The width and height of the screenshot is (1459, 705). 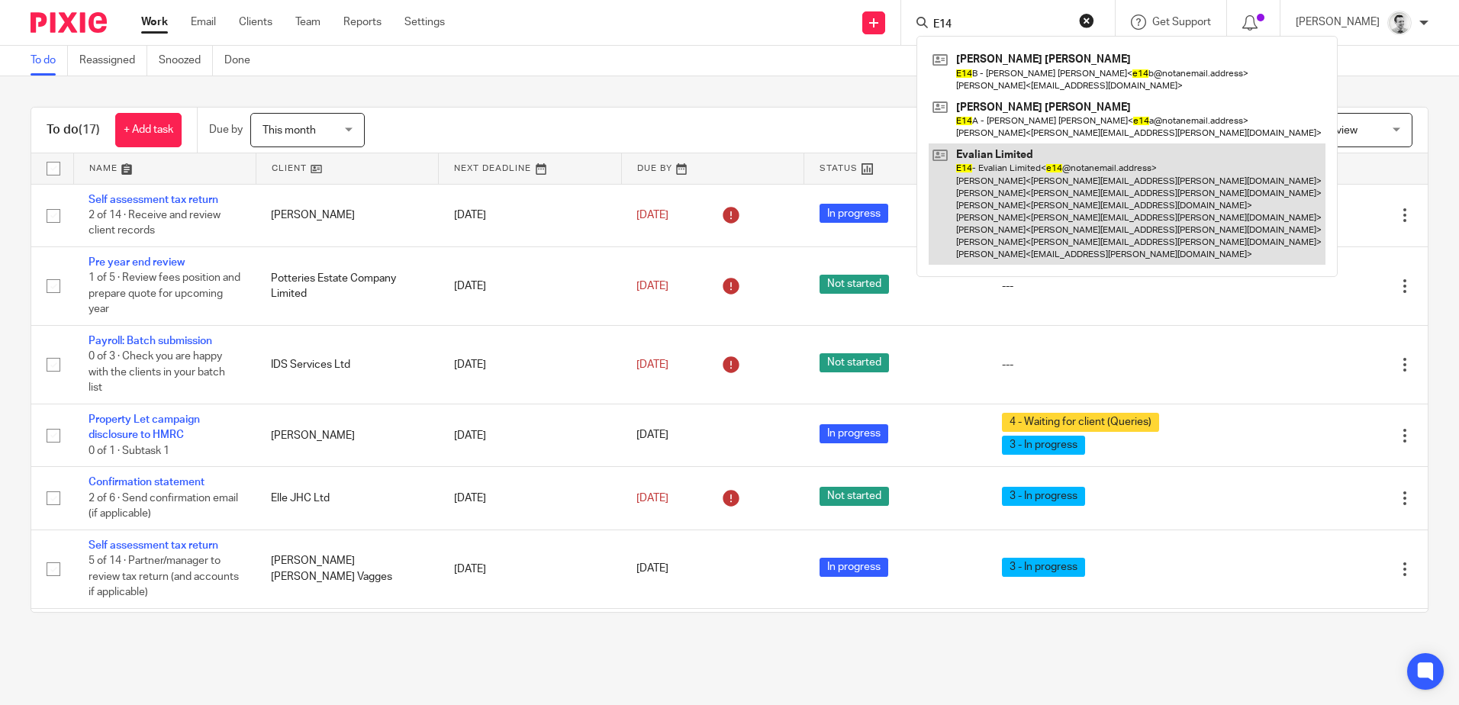 What do you see at coordinates (307, 22) in the screenshot?
I see `a: Team` at bounding box center [307, 22].